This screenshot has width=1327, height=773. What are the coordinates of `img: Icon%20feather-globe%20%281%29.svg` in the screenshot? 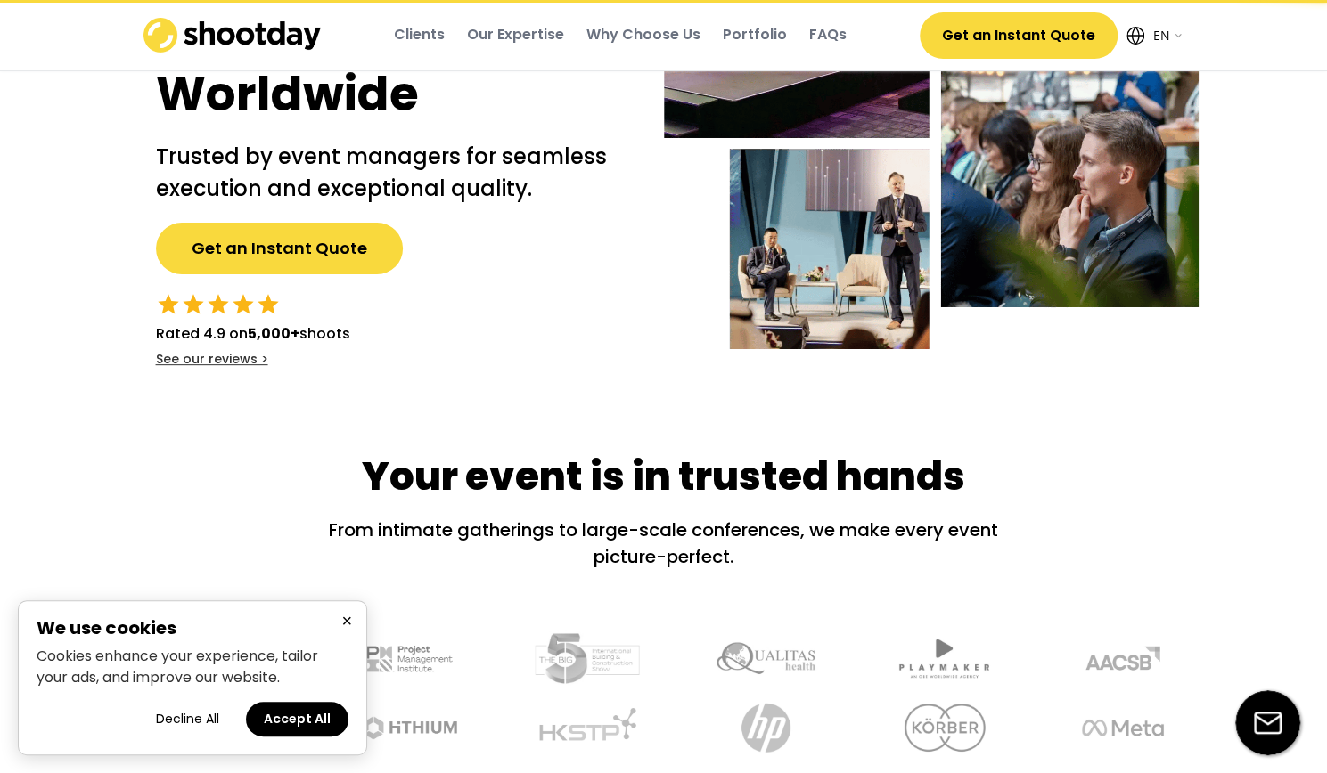 It's located at (1135, 36).